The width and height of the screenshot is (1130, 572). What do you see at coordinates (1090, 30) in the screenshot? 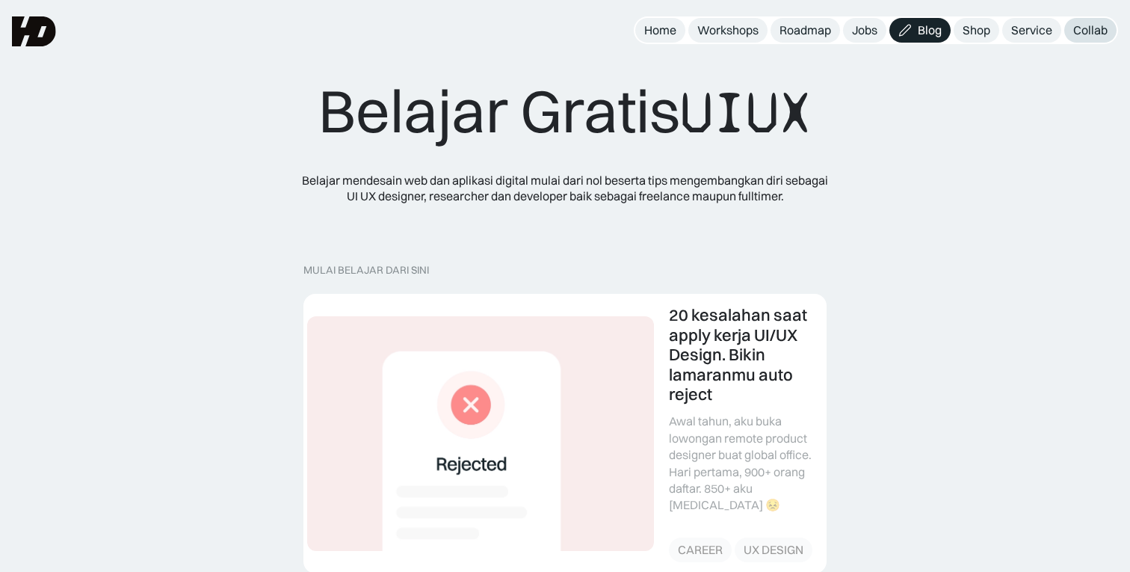
I see `a: Collab` at bounding box center [1090, 30].